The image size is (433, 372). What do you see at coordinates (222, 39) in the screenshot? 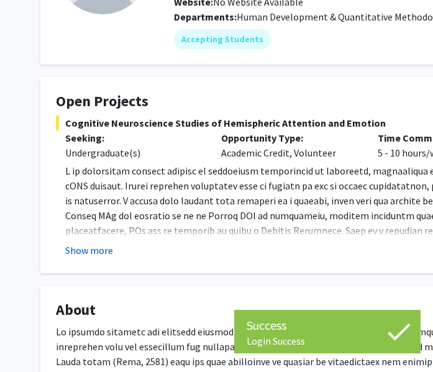
I see `mat-chip: Accepting Students` at bounding box center [222, 39].